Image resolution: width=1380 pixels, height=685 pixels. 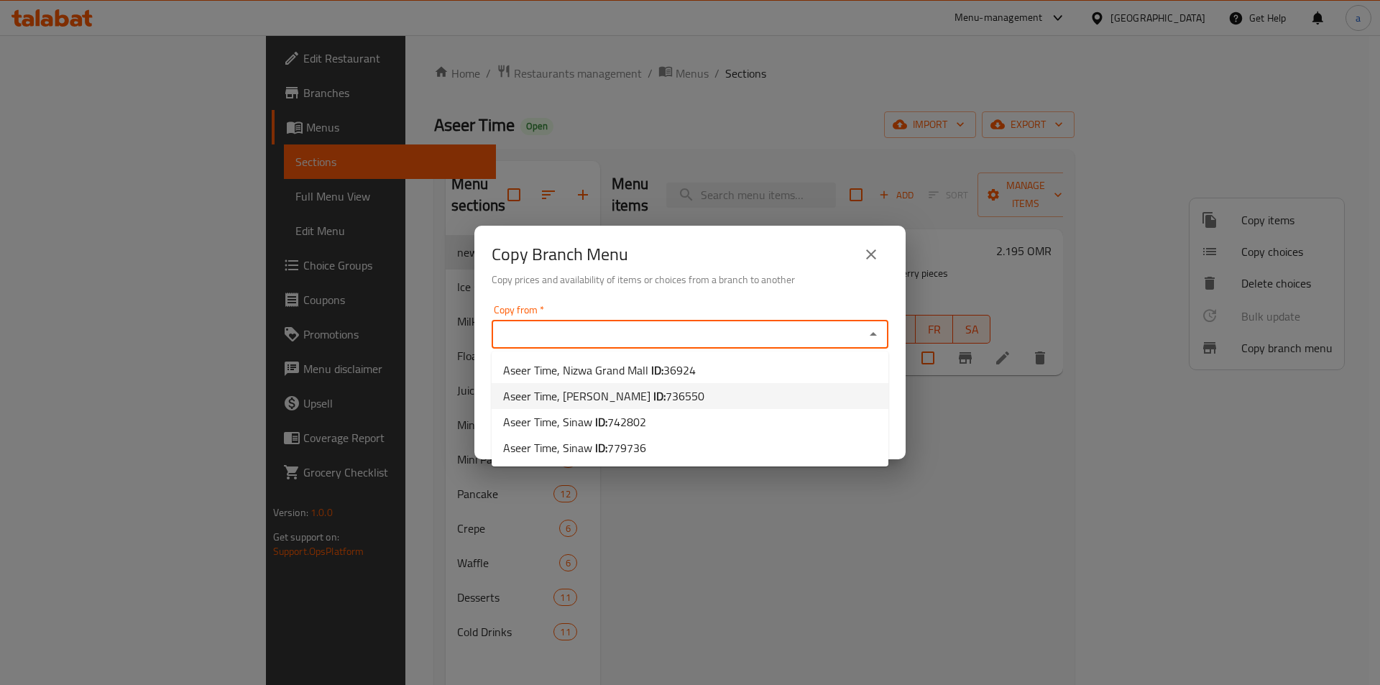 I want to click on span: 736550, so click(x=685, y=396).